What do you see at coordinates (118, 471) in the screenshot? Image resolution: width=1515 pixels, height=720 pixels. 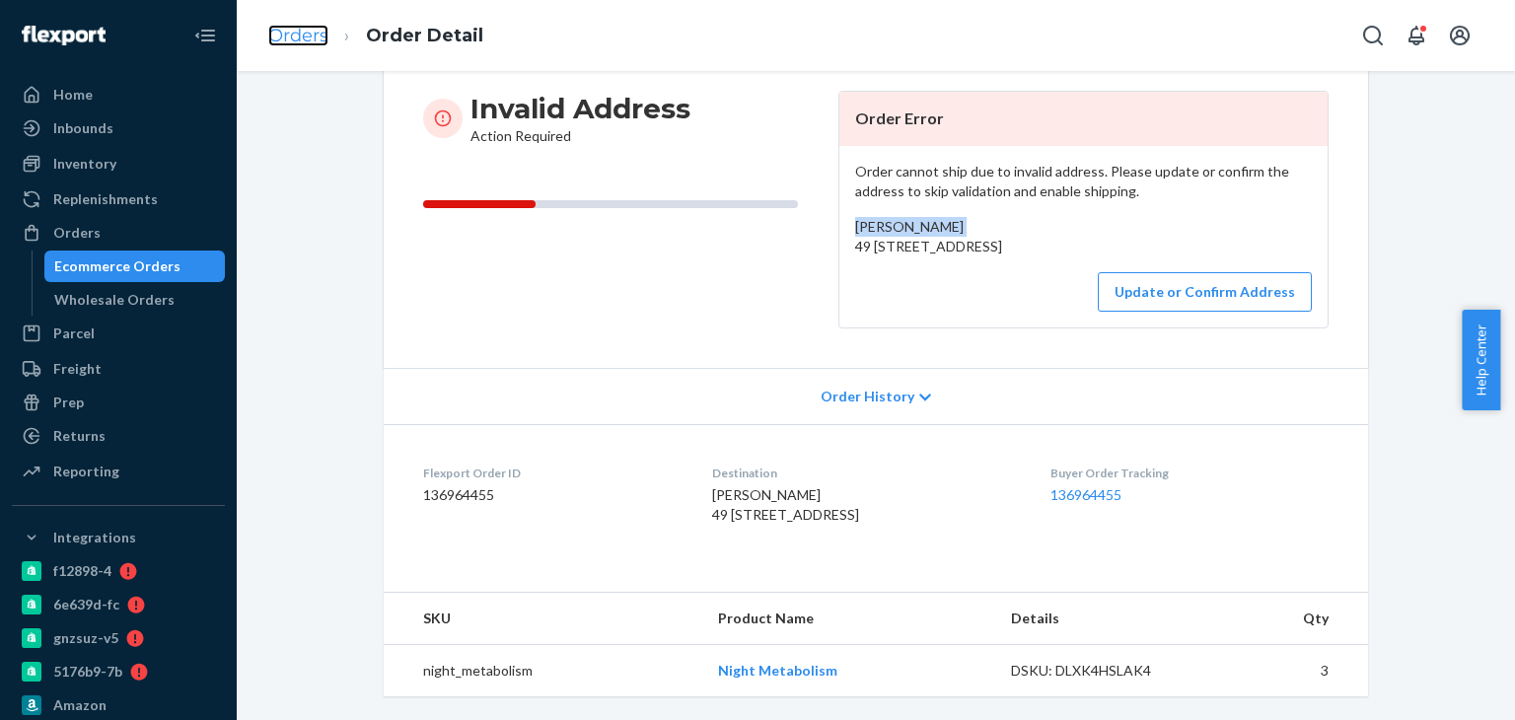 I see `a: Reporting` at bounding box center [118, 471].